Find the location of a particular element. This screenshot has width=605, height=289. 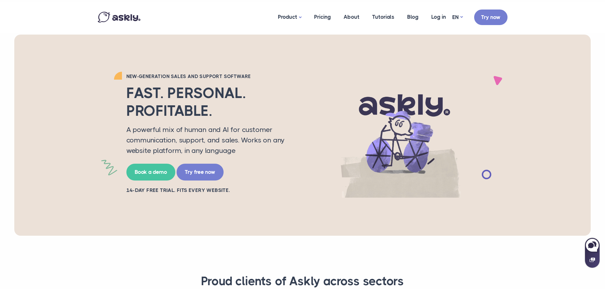

a: About is located at coordinates (352, 17).